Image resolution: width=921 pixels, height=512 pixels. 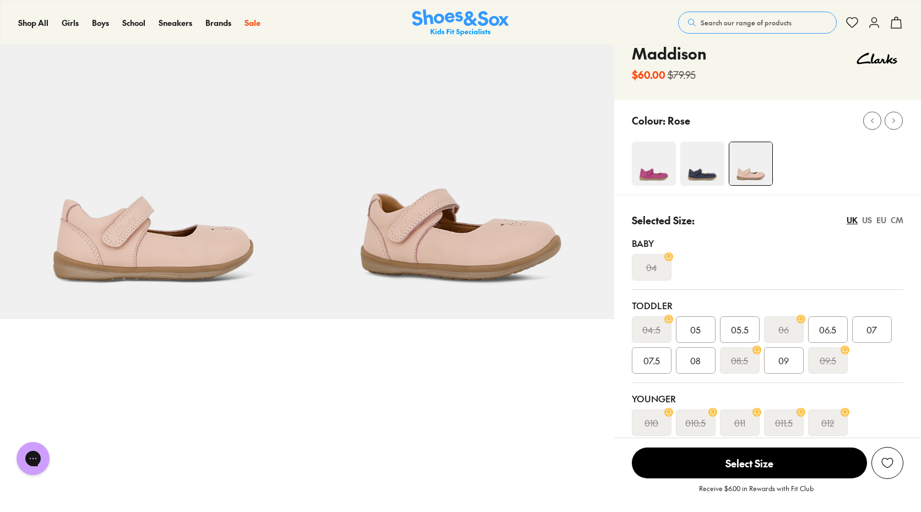 I want to click on s: $79.95, so click(x=681, y=74).